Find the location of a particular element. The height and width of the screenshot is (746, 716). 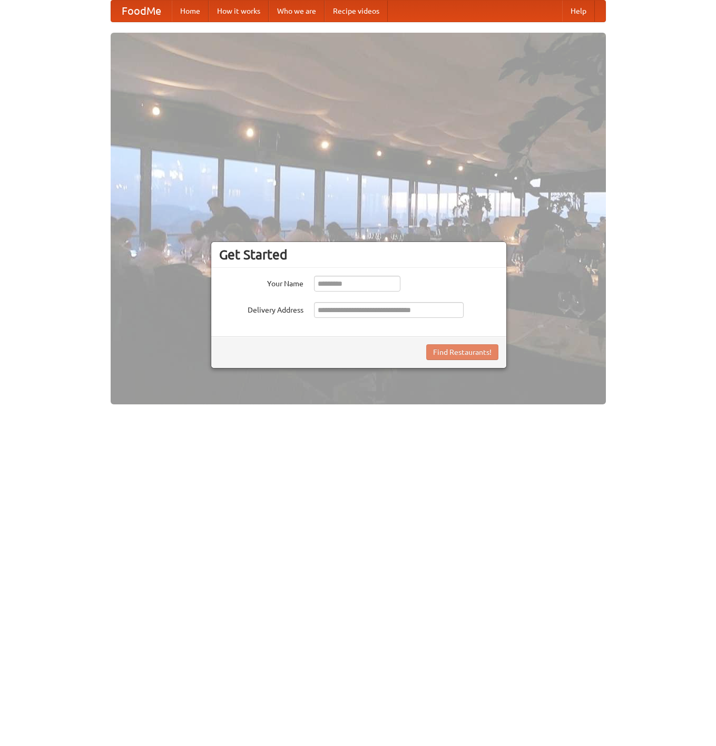

label: Your Name is located at coordinates (261, 282).